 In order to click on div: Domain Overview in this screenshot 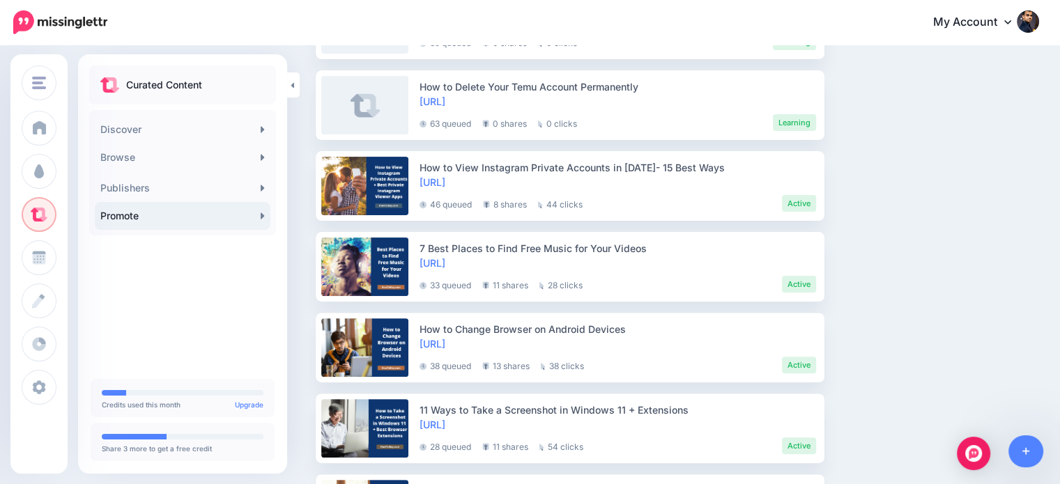, I will do `click(88, 86)`.